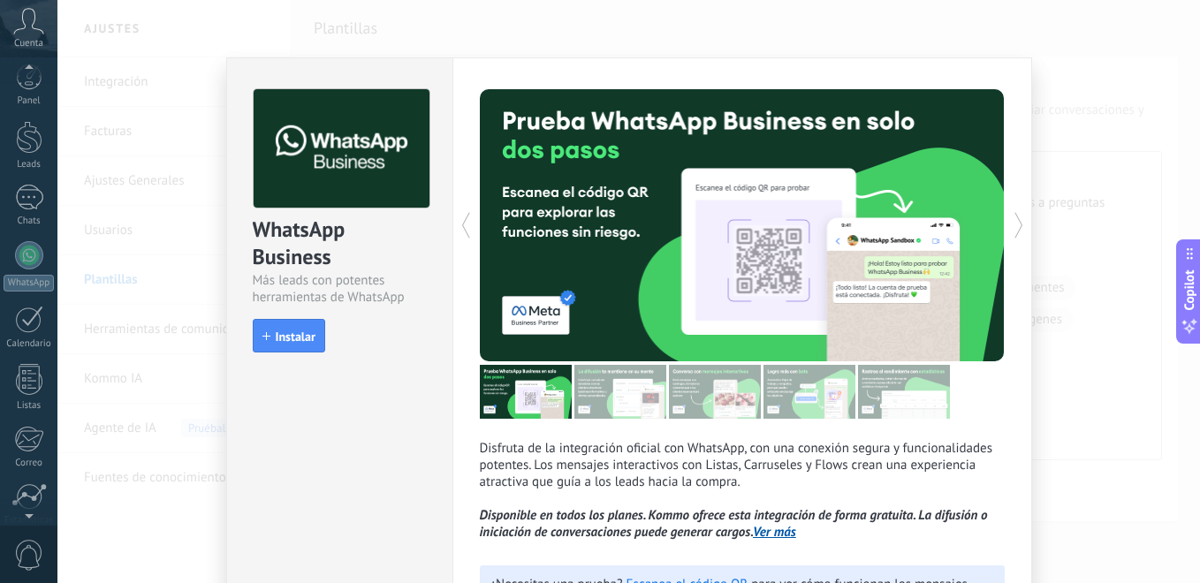  What do you see at coordinates (29, 344) in the screenshot?
I see `div: Calendario` at bounding box center [29, 344].